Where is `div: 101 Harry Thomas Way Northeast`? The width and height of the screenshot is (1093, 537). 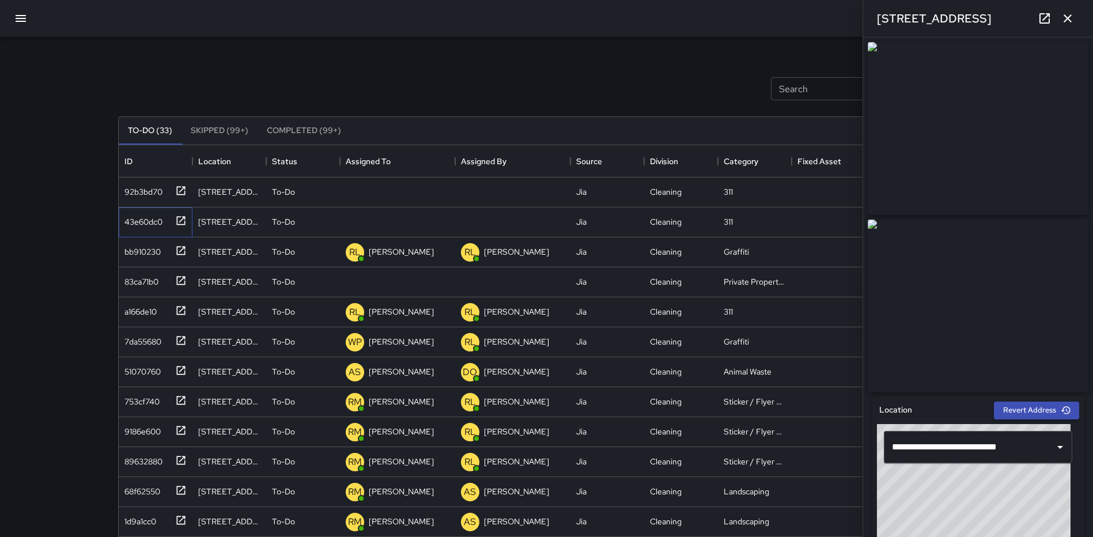 div: 101 Harry Thomas Way Northeast is located at coordinates (229, 342).